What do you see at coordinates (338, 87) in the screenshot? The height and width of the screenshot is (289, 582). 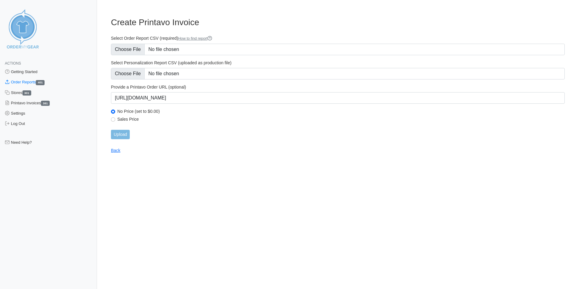 I see `label: Provide a Printavo Order URL (optional)` at bounding box center [338, 87].